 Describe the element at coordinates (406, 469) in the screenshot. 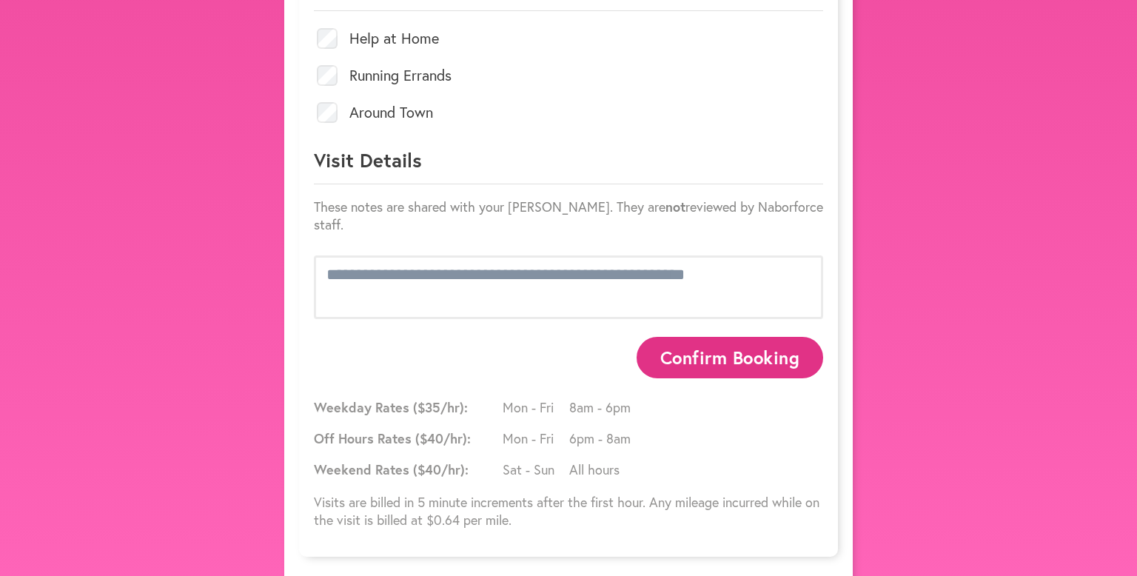

I see `span: Weekend Rates` at that location.